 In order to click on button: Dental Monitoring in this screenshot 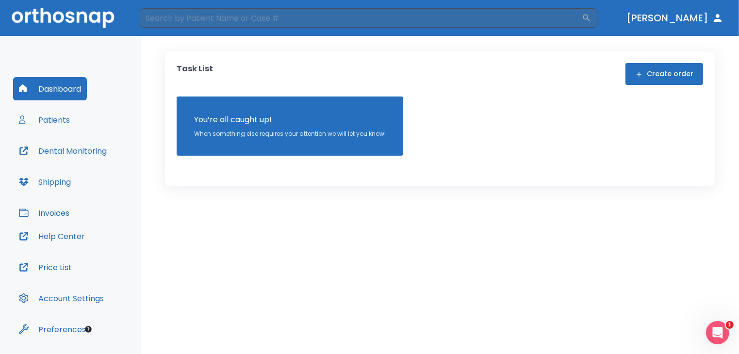, I will do `click(63, 151)`.